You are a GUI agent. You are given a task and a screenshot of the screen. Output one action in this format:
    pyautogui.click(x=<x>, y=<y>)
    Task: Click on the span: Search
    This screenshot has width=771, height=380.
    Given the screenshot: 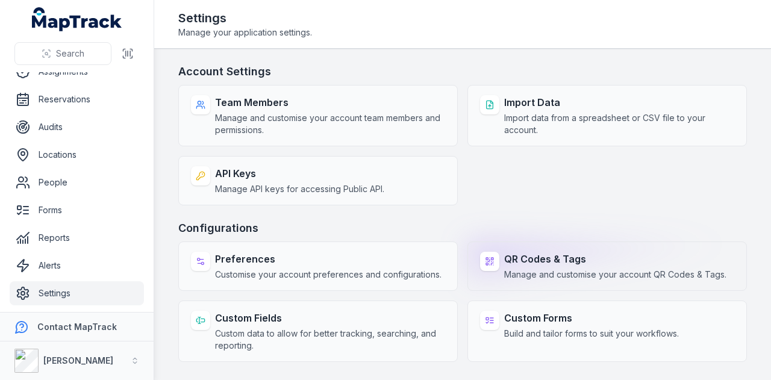 What is the action you would take?
    pyautogui.click(x=70, y=54)
    